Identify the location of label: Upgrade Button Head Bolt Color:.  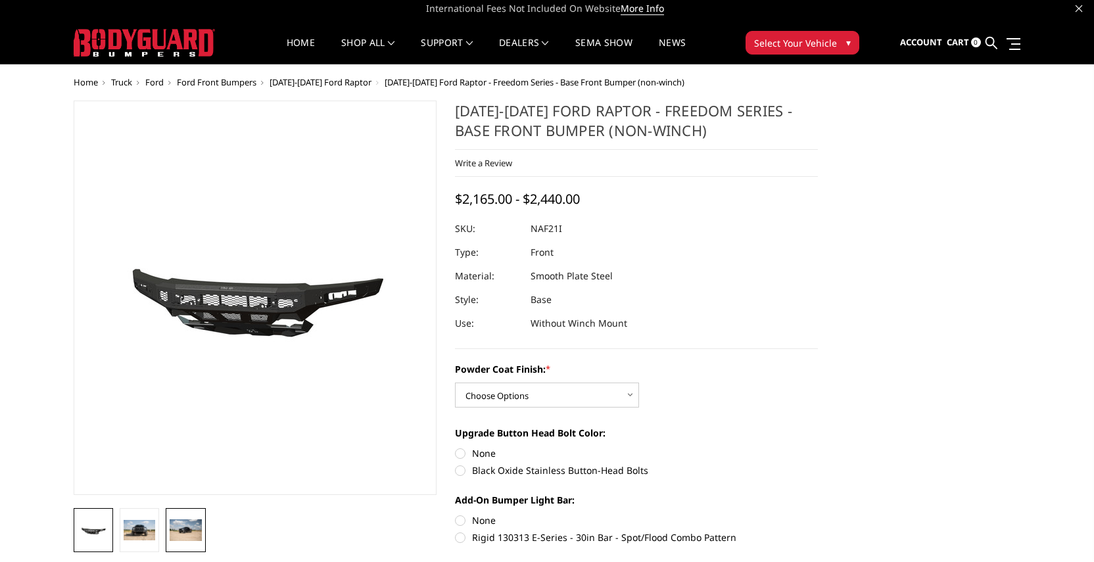
(636, 432).